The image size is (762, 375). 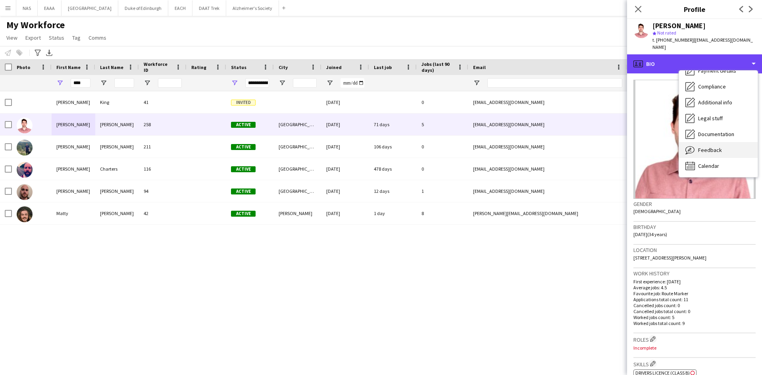 I want to click on button: Duke of Edinburgh, so click(x=143, y=8).